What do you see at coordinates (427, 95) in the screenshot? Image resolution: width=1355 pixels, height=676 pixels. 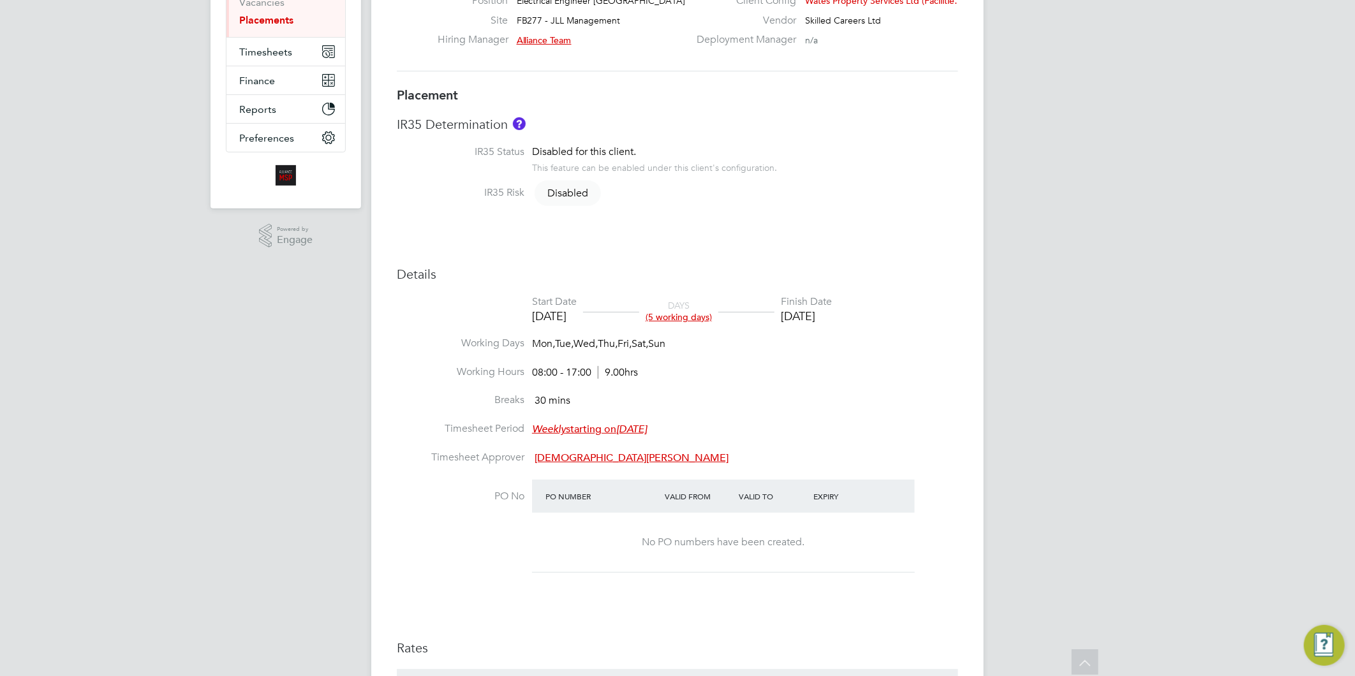 I see `b: Placement` at bounding box center [427, 95].